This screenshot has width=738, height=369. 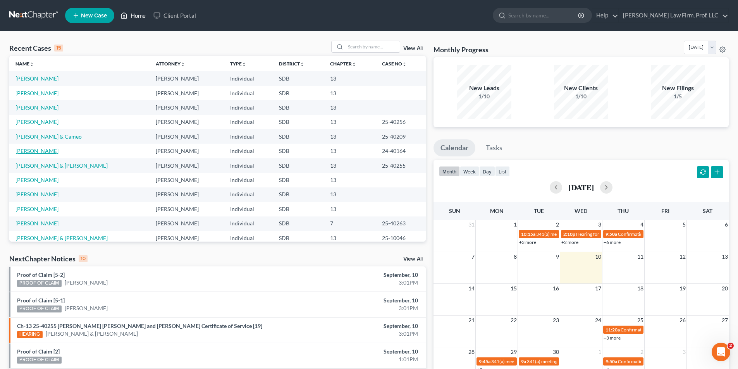 I want to click on div: New Filings, so click(x=678, y=88).